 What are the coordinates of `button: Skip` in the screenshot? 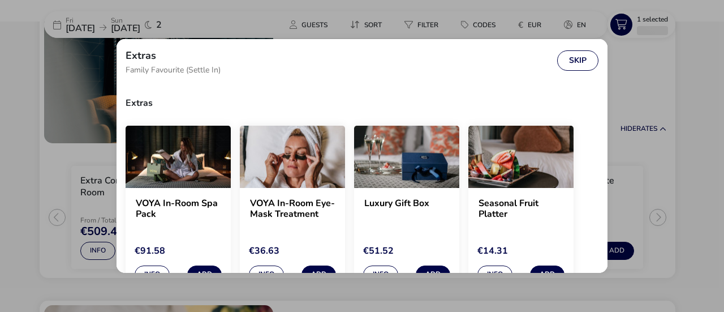 It's located at (578, 61).